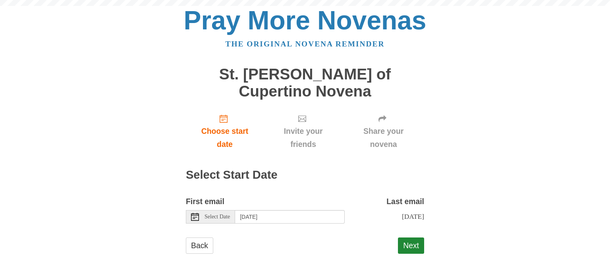 The image size is (610, 276). Describe the element at coordinates (225, 138) in the screenshot. I see `span: Choose start date` at that location.